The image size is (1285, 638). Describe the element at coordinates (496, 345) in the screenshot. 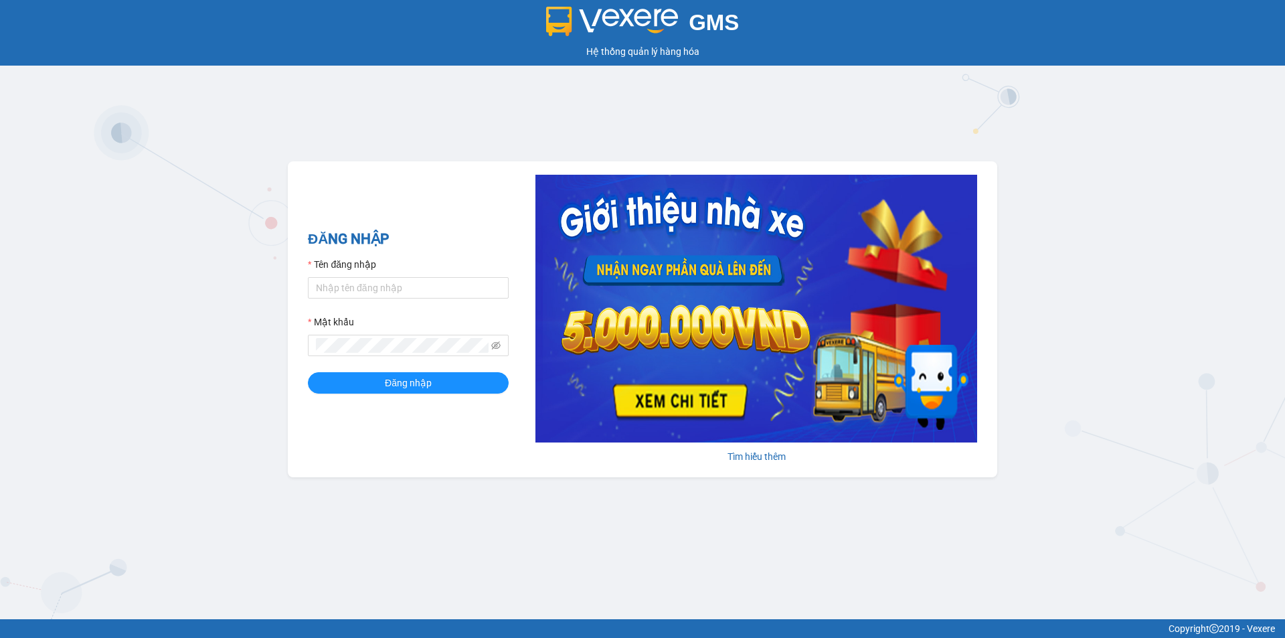

I see `span: eye-invisible` at that location.